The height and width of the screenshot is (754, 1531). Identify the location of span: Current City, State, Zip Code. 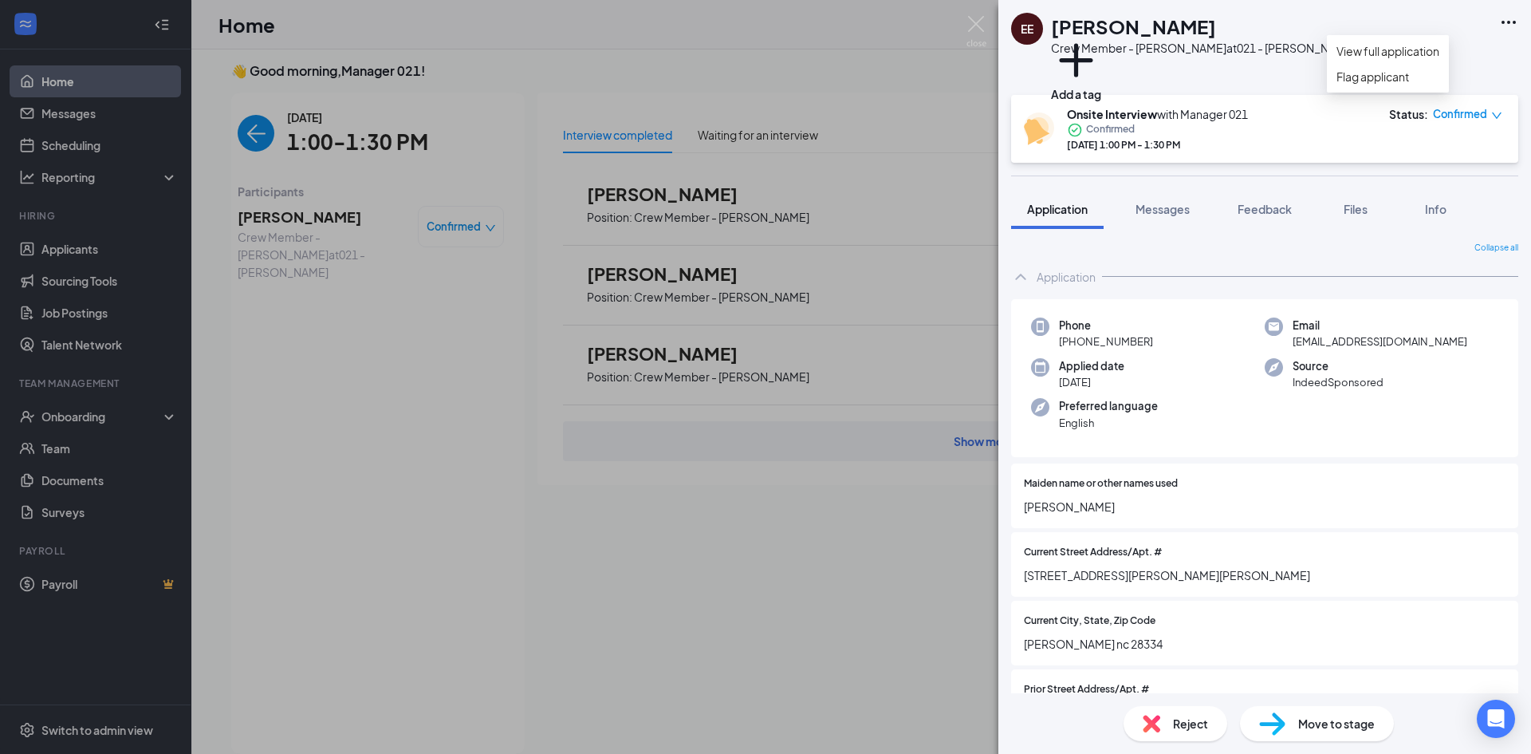
(1089, 621).